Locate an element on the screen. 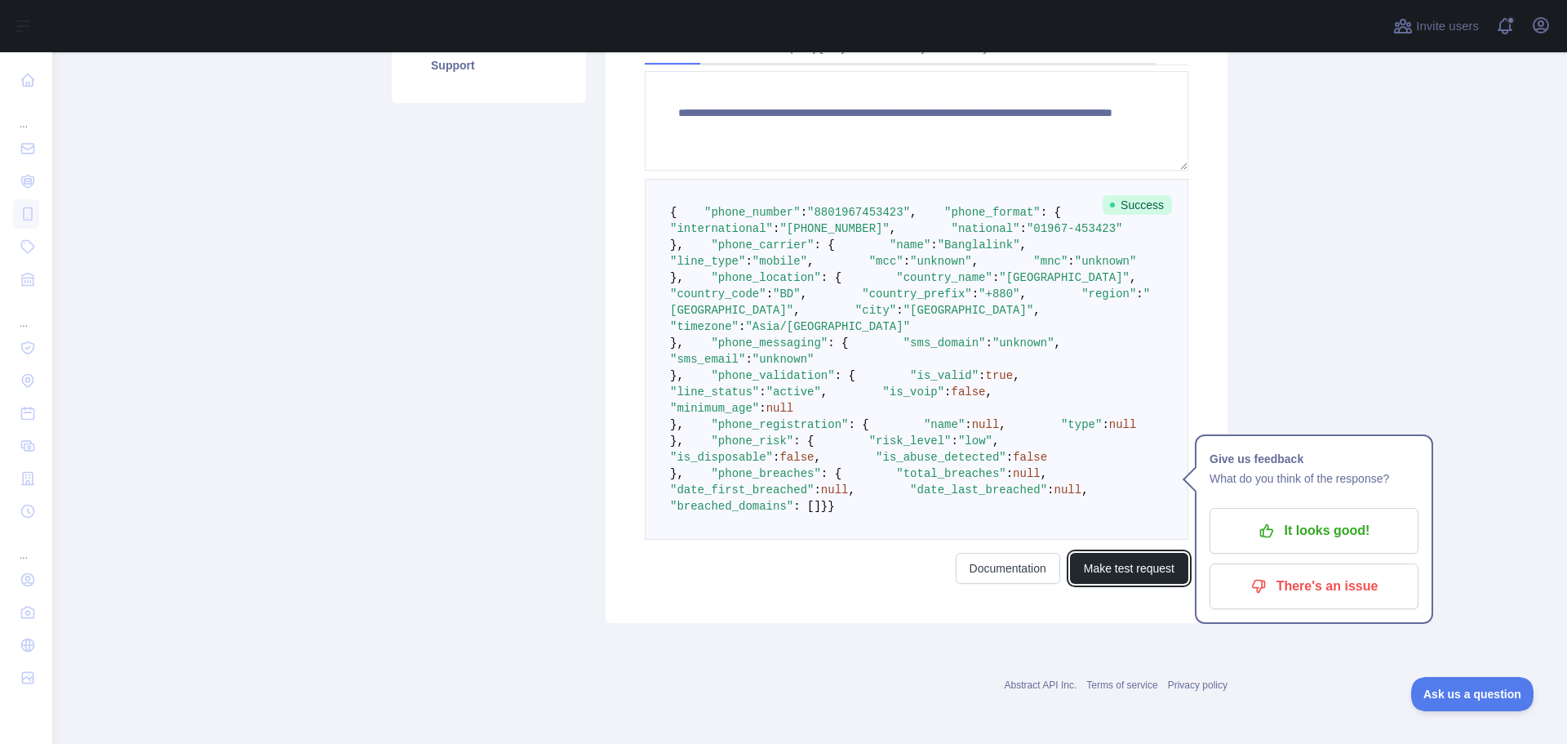 The height and width of the screenshot is (744, 1567). span: "mcc" is located at coordinates (887, 261).